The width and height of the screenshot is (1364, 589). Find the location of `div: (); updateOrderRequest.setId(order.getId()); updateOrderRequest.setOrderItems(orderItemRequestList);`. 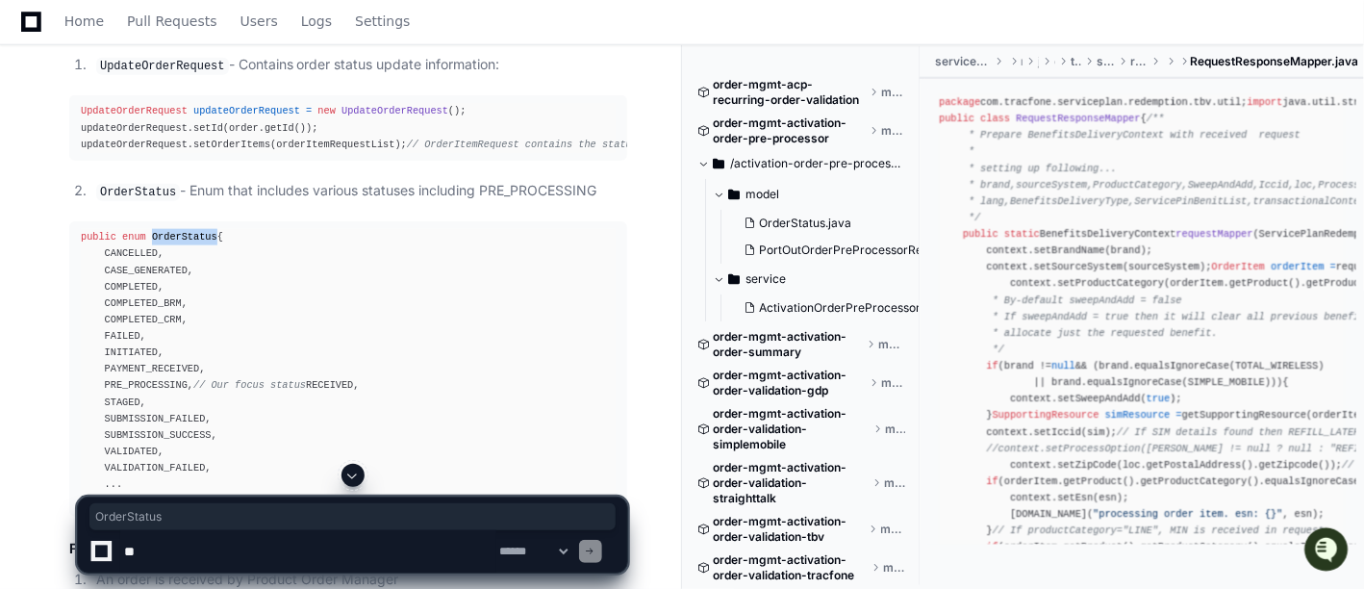

div: (); updateOrderRequest.setId(order.getId()); updateOrderRequest.setOrderItems(orderItemRequestList); is located at coordinates (348, 127).